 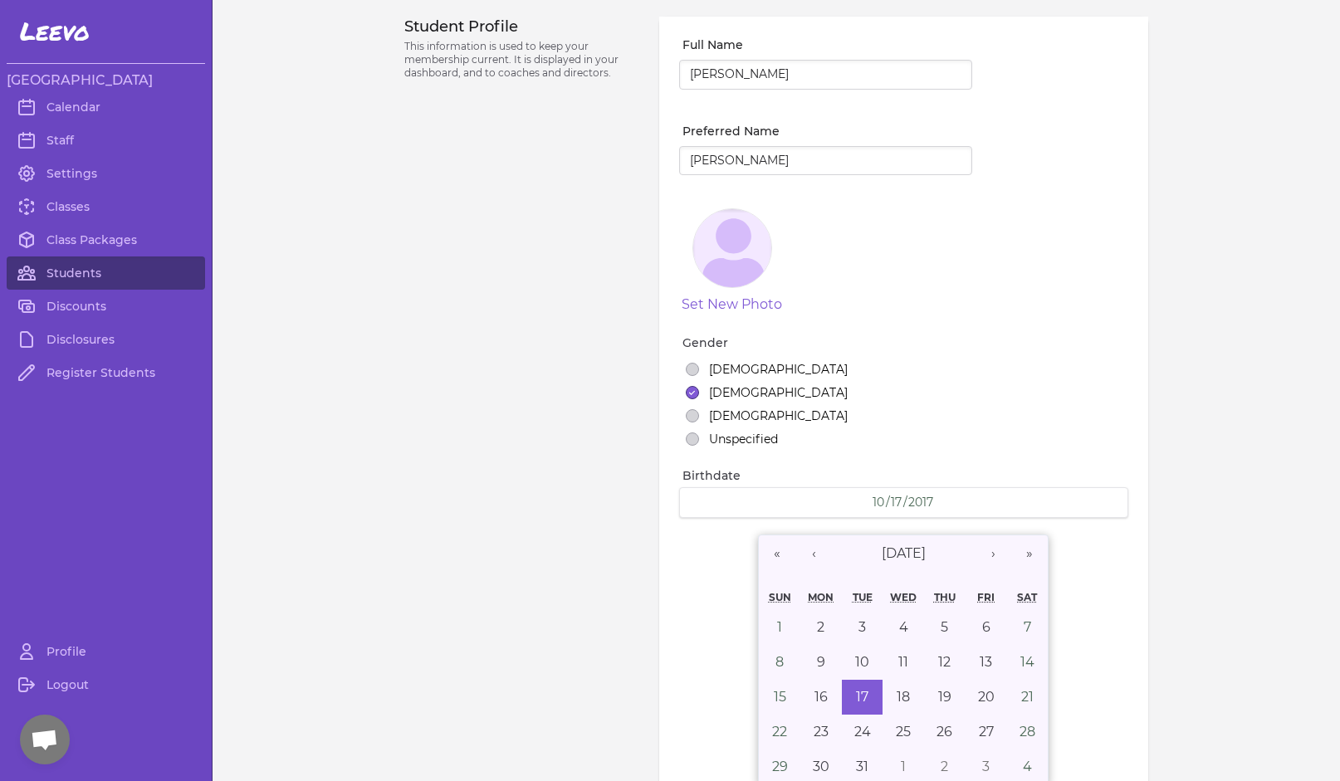 I want to click on button: October 27, 2017, so click(x=986, y=732).